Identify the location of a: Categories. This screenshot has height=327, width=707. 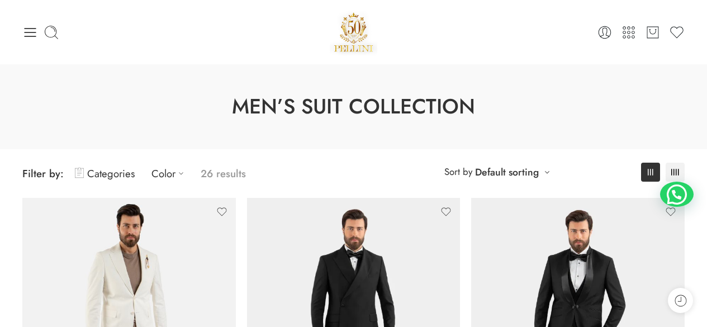
(105, 173).